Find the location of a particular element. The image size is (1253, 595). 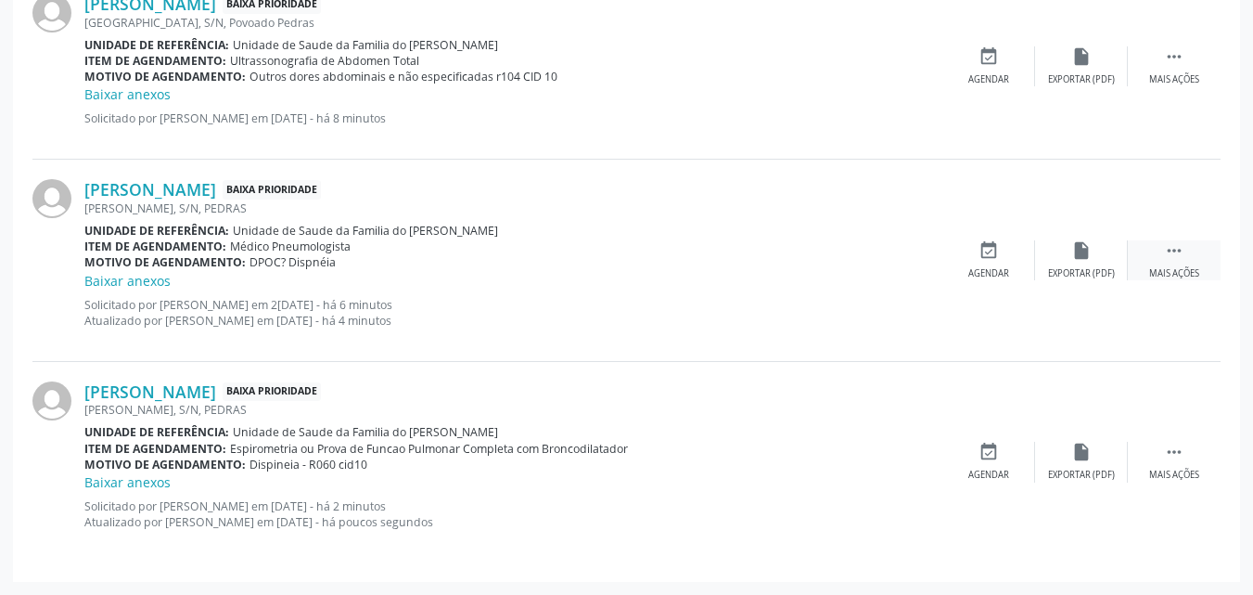

span: Médico Pneumologista is located at coordinates (290, 246).